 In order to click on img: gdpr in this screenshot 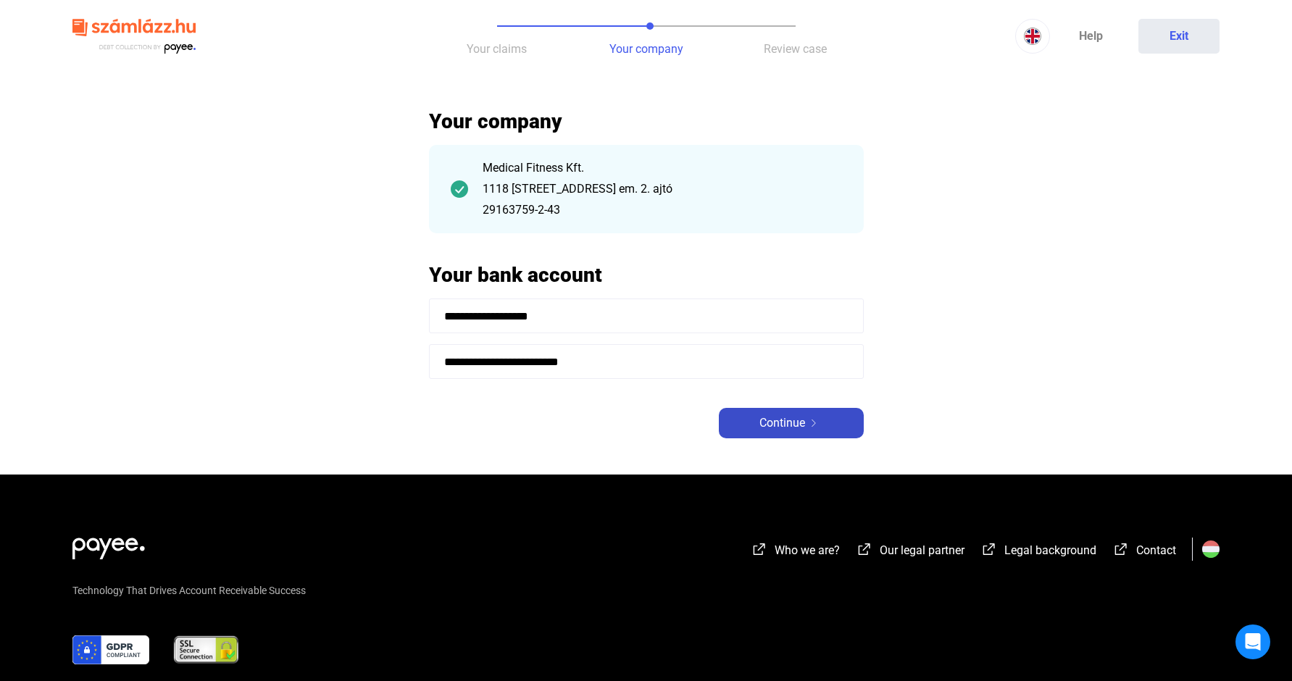, I will do `click(111, 650)`.